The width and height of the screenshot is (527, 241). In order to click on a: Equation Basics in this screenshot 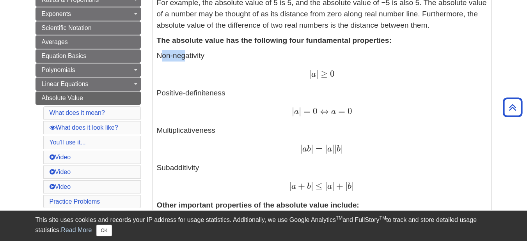, I will do `click(88, 56)`.